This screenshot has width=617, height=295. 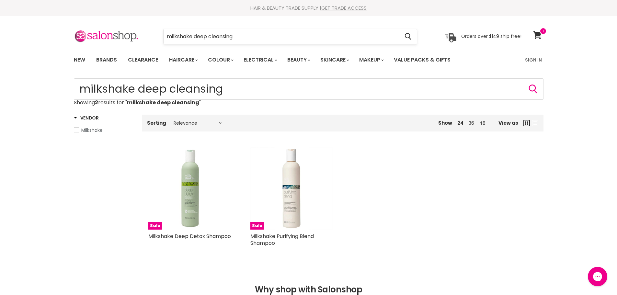 What do you see at coordinates (183, 60) in the screenshot?
I see `a: Haircare` at bounding box center [183, 60].